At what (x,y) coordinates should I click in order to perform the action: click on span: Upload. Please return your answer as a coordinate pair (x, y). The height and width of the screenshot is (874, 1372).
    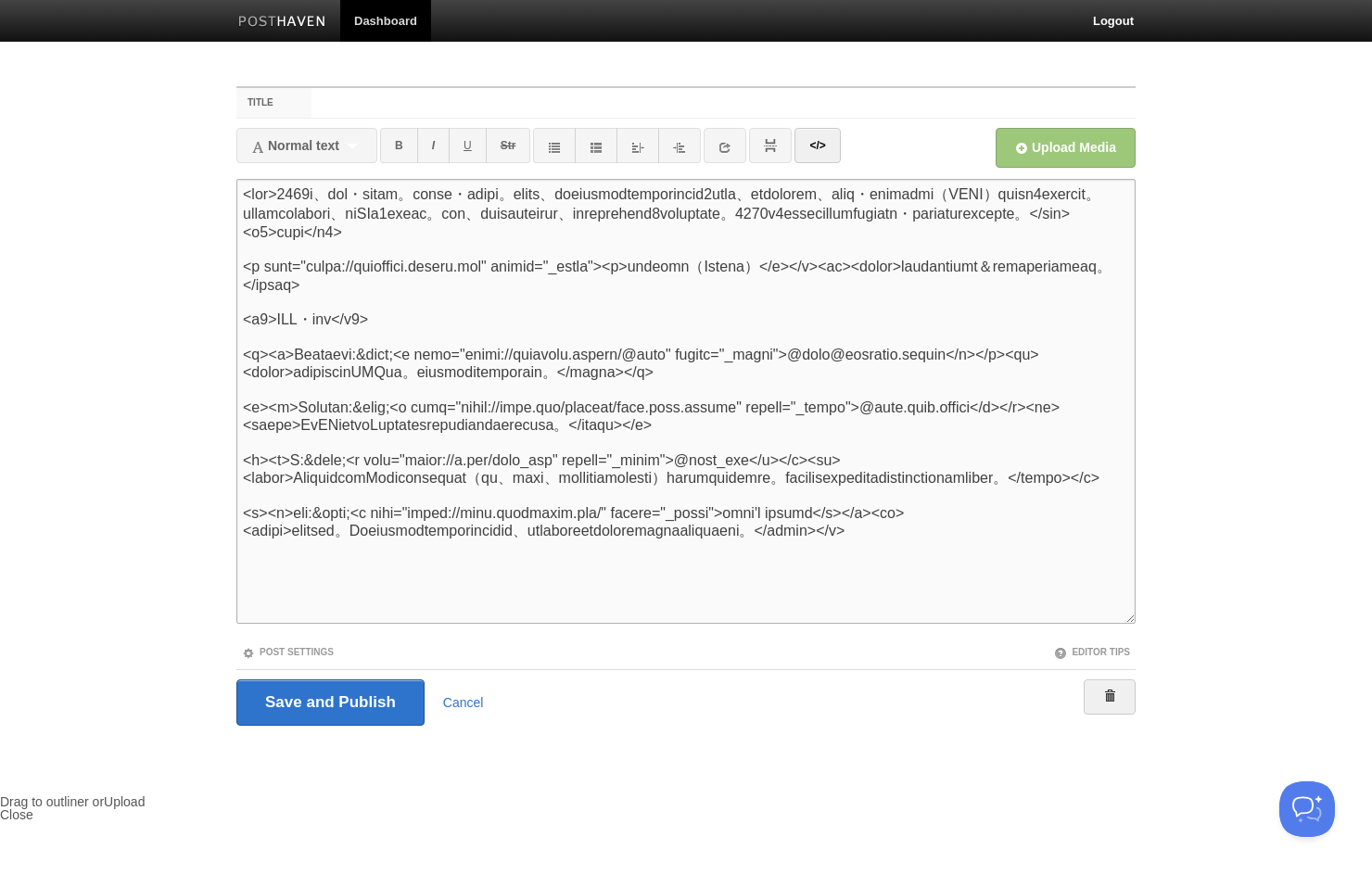
    Looking at the image, I should click on (125, 802).